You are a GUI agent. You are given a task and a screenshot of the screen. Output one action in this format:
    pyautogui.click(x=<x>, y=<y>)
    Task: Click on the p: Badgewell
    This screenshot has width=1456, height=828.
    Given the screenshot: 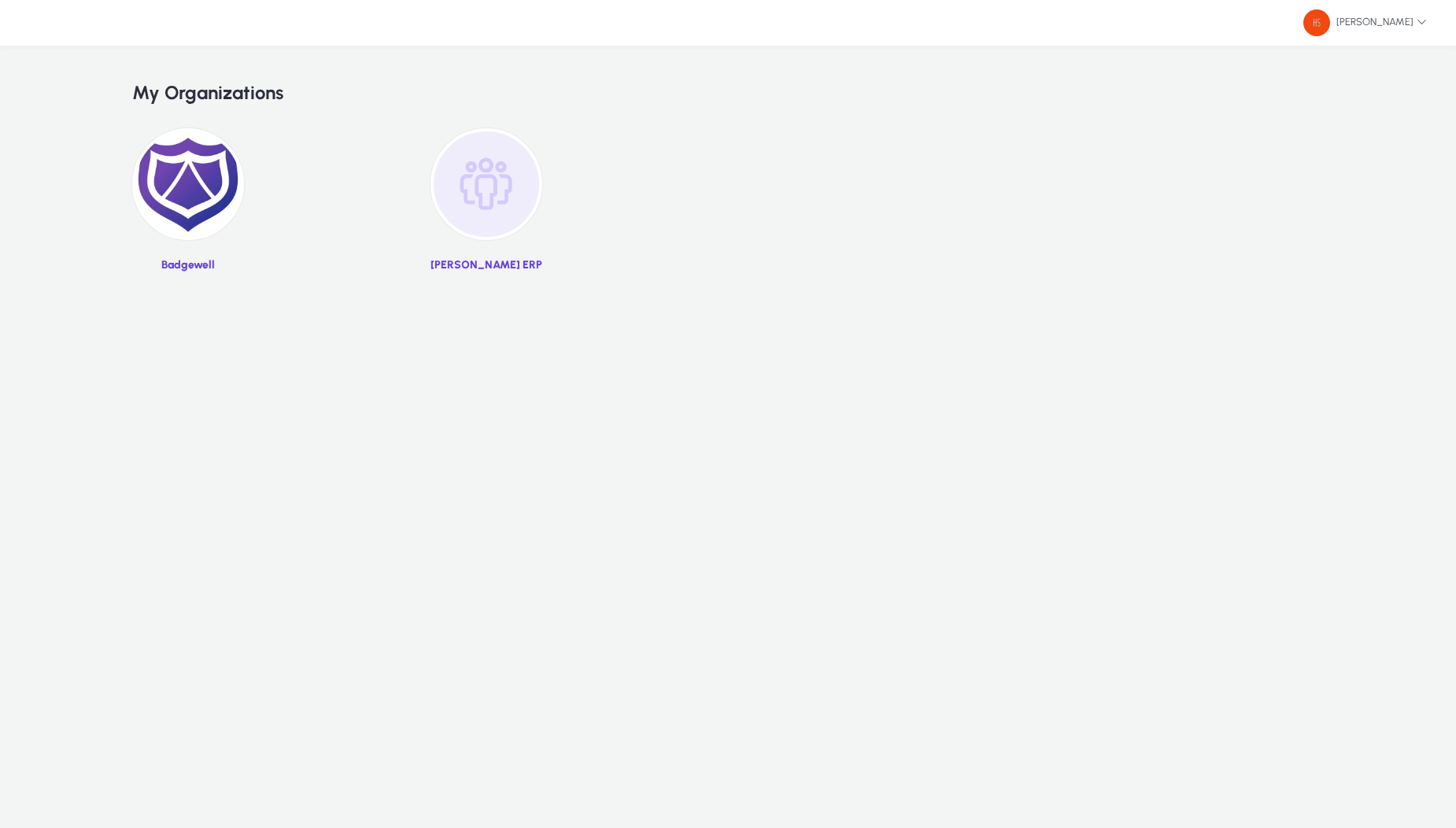 What is the action you would take?
    pyautogui.click(x=188, y=265)
    